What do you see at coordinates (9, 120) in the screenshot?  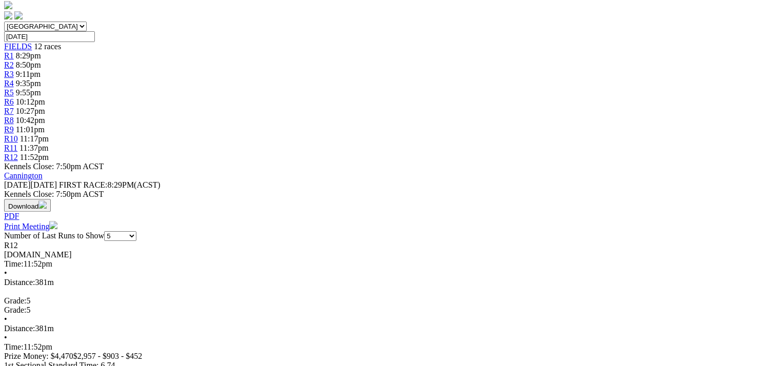 I see `span: R8` at bounding box center [9, 120].